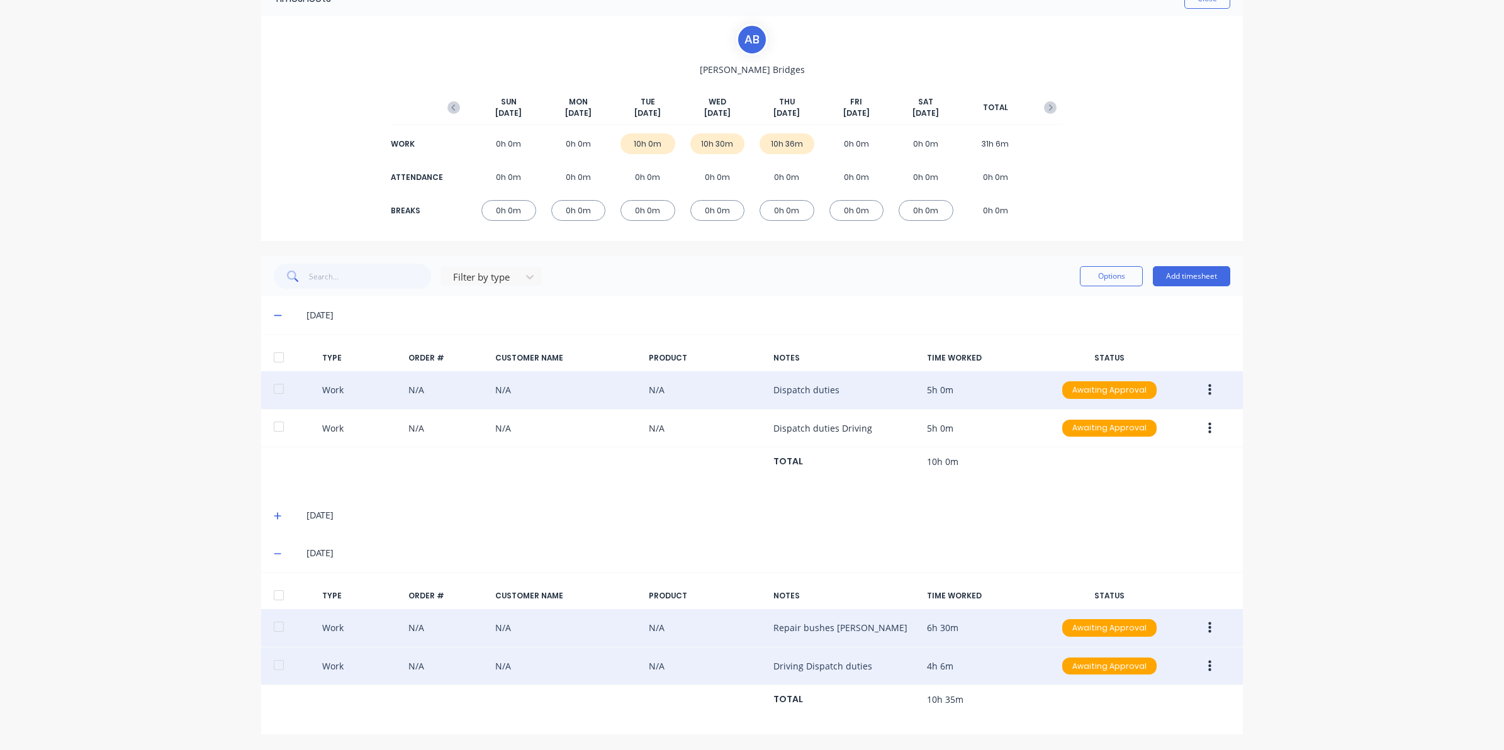  I want to click on span: FRI, so click(856, 102).